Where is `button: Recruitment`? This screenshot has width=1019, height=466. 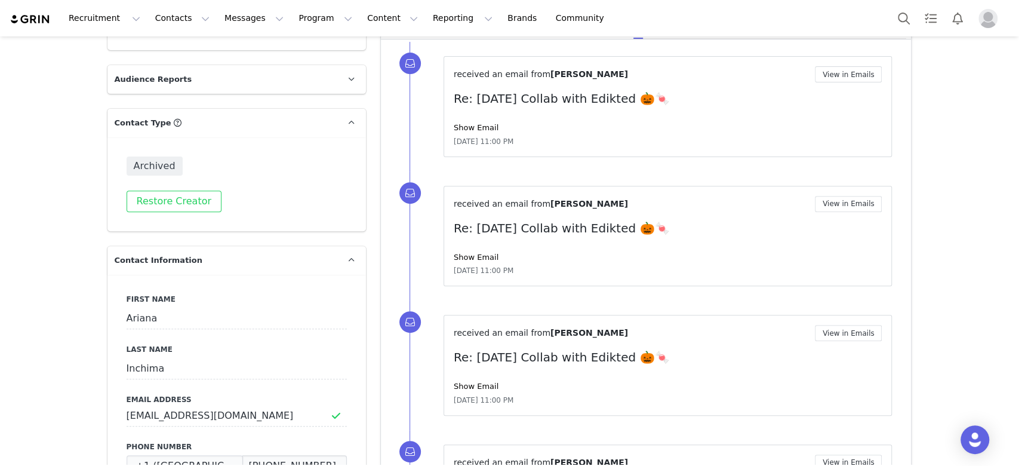
button: Recruitment is located at coordinates (104, 18).